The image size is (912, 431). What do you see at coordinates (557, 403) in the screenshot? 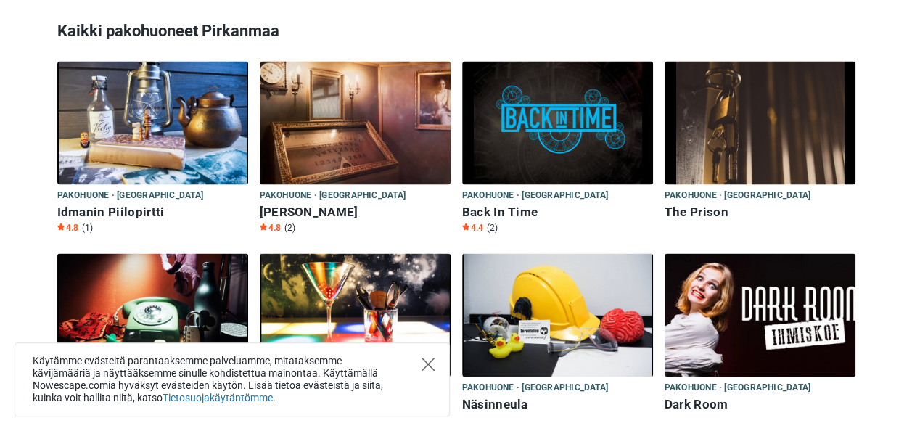
I see `h6: Näsinneula` at bounding box center [557, 403].